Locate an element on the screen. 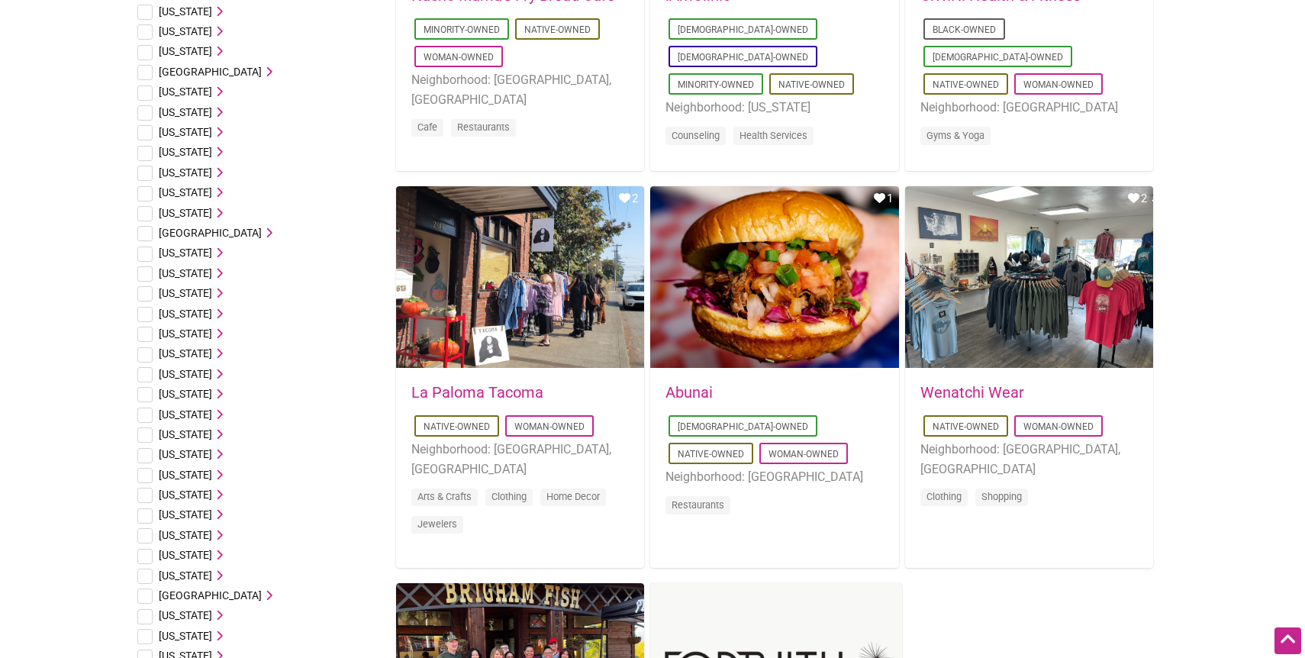 The height and width of the screenshot is (658, 1305). div: Scroll Back to Top is located at coordinates (1287, 640).